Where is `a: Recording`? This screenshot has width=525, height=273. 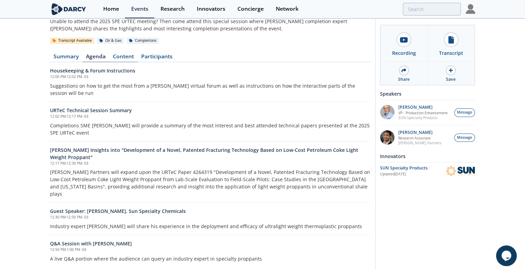
a: Recording is located at coordinates (404, 43).